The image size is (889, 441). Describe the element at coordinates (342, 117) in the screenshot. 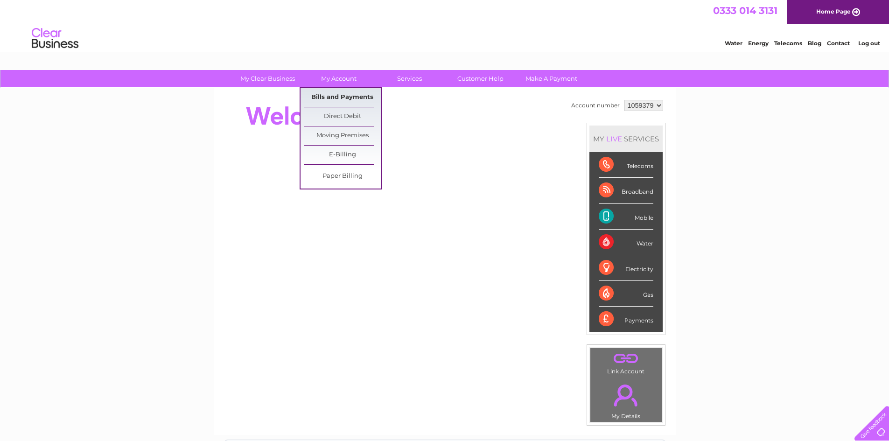

I see `a: Direct Debit` at that location.